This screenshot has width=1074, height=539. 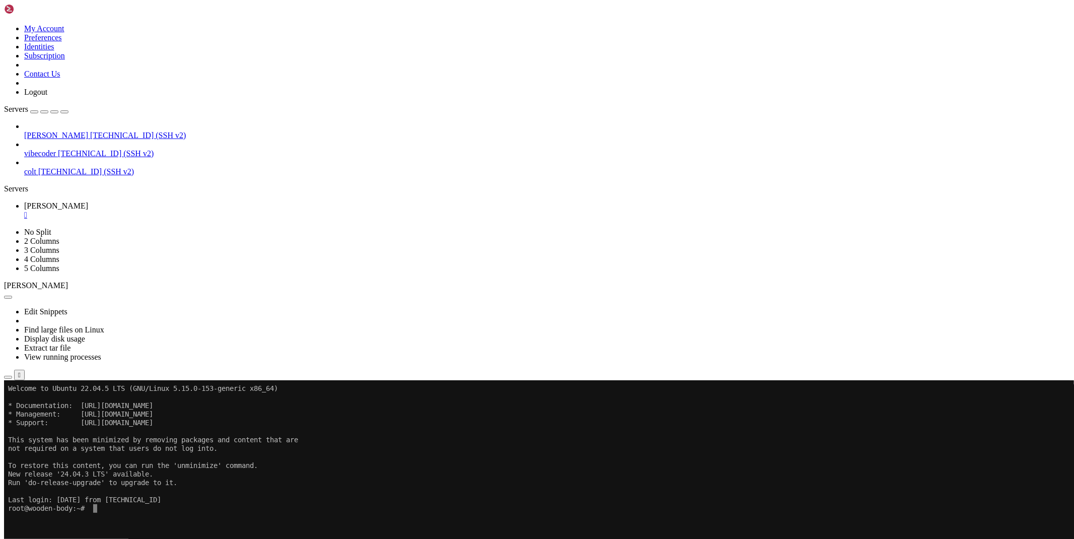 What do you see at coordinates (40, 153) in the screenshot?
I see `span: vibecoder` at bounding box center [40, 153].